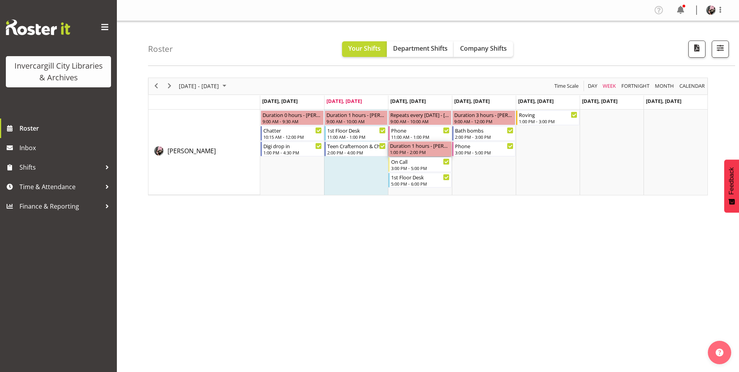 Image resolution: width=739 pixels, height=372 pixels. I want to click on span: Finance & Reporting, so click(60, 206).